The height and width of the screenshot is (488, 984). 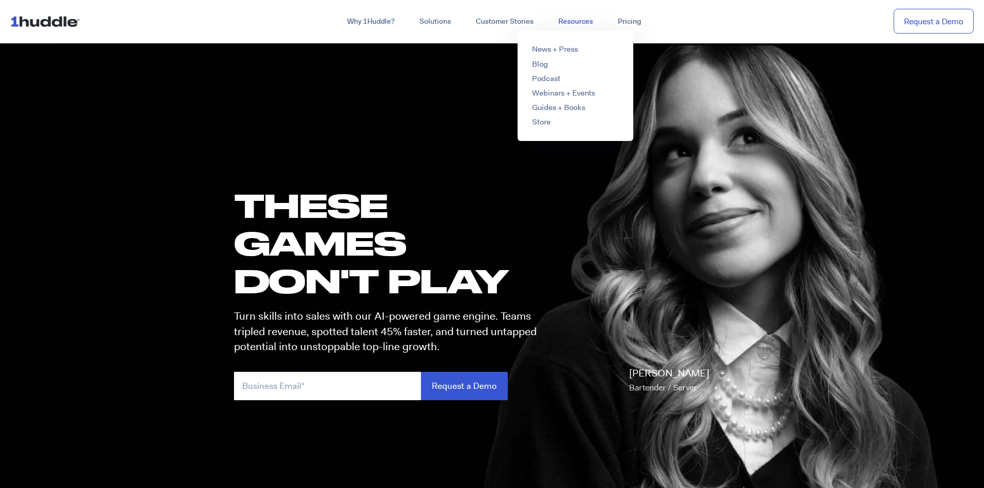 I want to click on h1: these GAMES DON'T PLAY, so click(x=390, y=243).